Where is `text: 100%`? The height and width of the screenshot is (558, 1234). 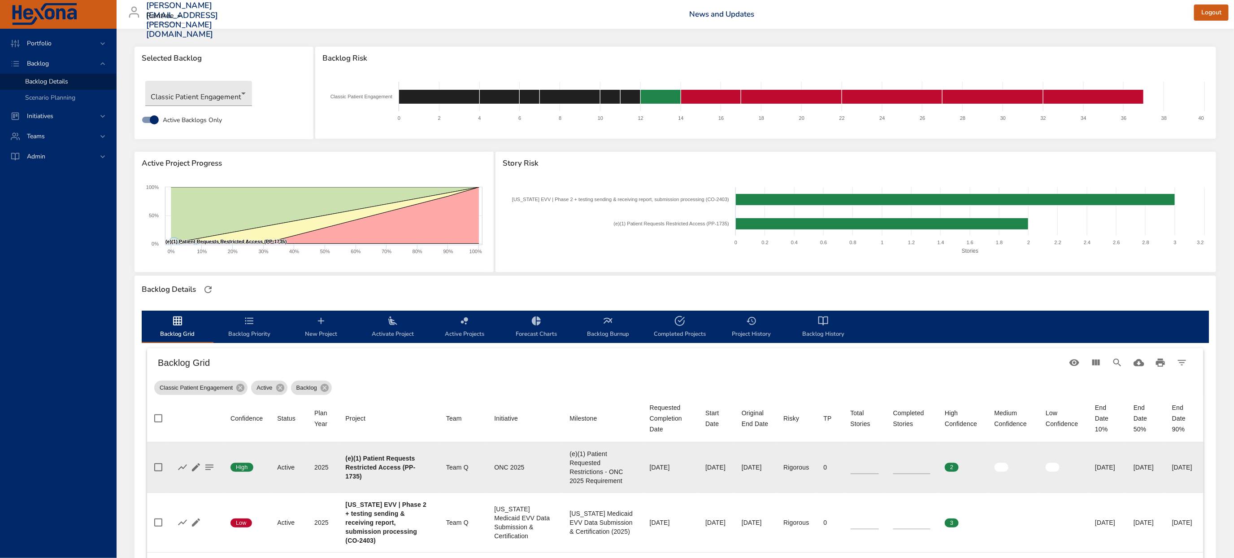 text: 100% is located at coordinates (476, 251).